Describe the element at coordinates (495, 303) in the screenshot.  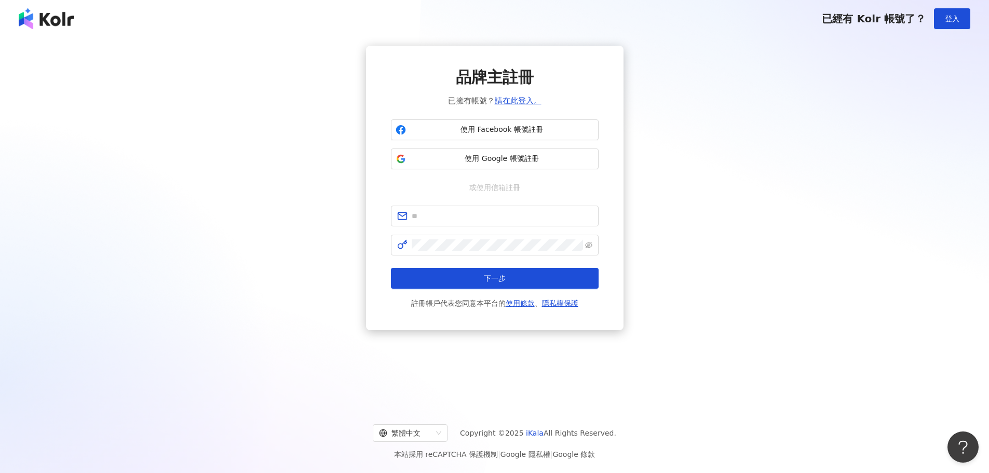
I see `span: 註冊帳戶代表您同意本平台的 、` at that location.